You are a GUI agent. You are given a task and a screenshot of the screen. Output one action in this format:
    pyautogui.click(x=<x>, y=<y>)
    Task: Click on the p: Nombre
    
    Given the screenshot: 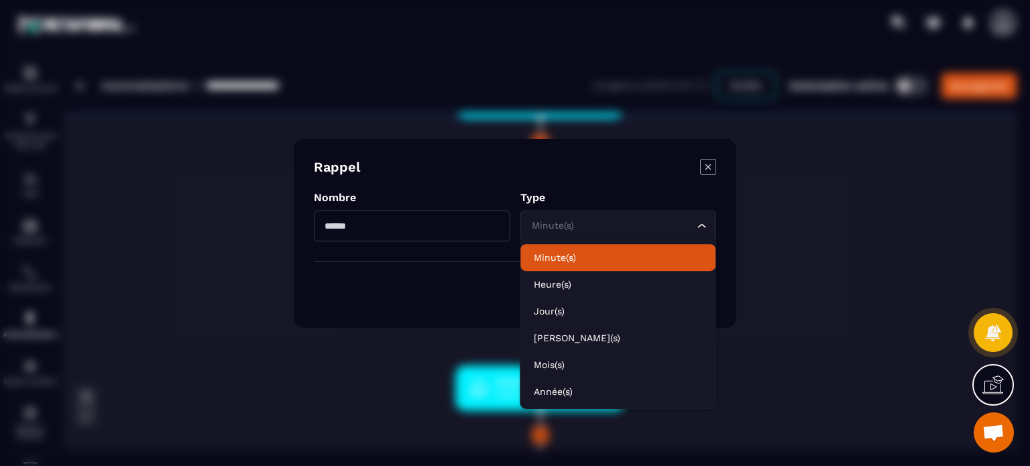 What is the action you would take?
    pyautogui.click(x=412, y=197)
    